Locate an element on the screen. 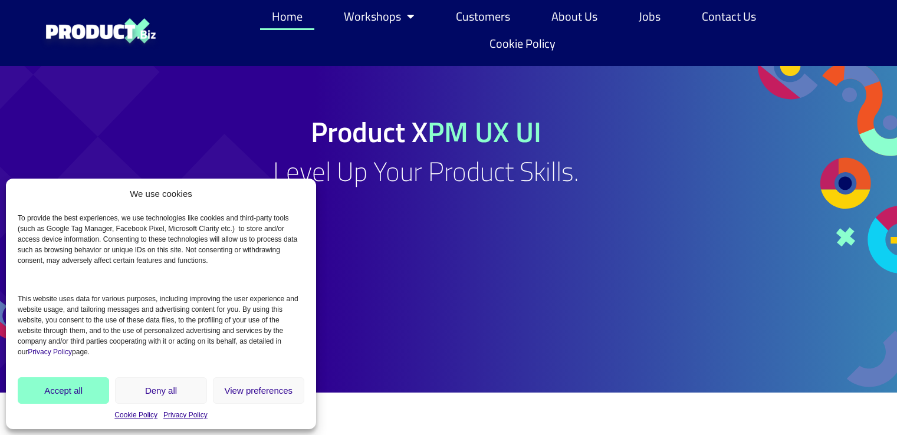 The image size is (897, 435). button: Accept all is located at coordinates (63, 391).